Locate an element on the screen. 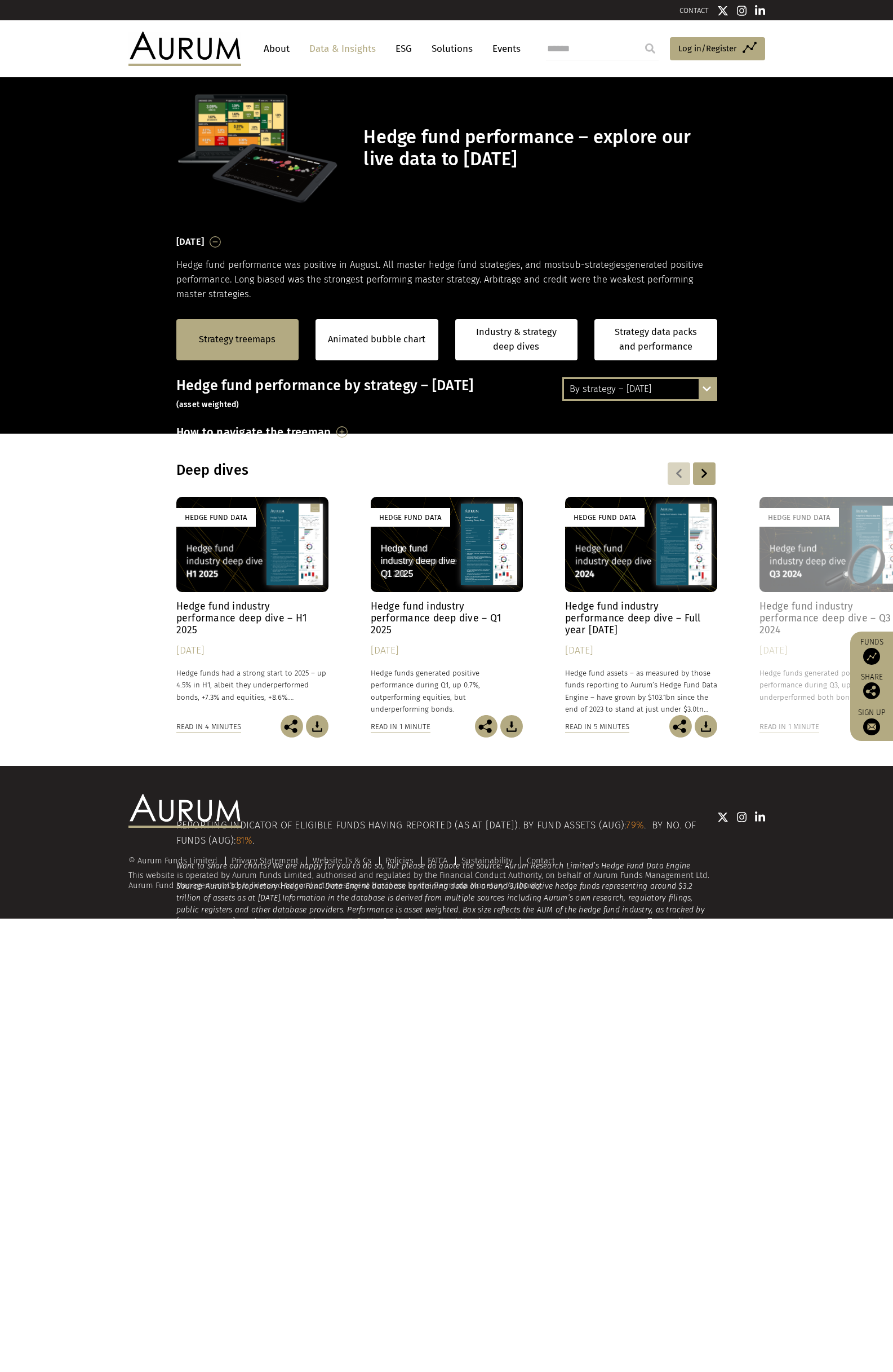 The width and height of the screenshot is (893, 1372). div: Read in 5 minutes is located at coordinates (597, 727).